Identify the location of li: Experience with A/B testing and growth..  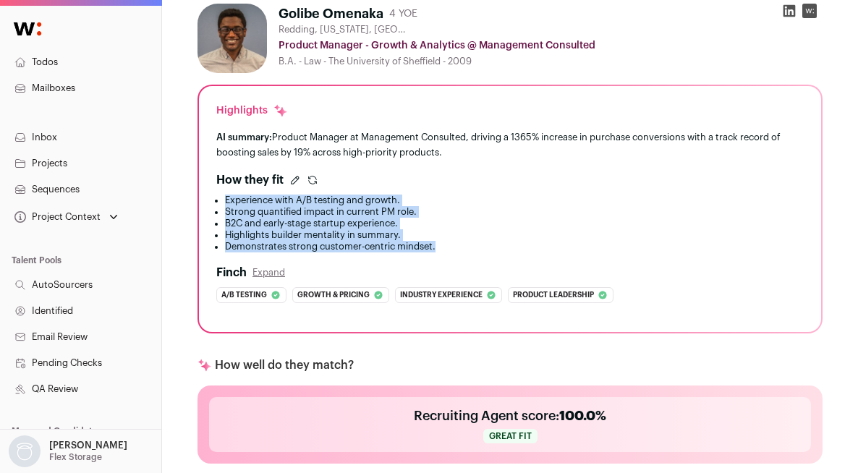
(514, 200).